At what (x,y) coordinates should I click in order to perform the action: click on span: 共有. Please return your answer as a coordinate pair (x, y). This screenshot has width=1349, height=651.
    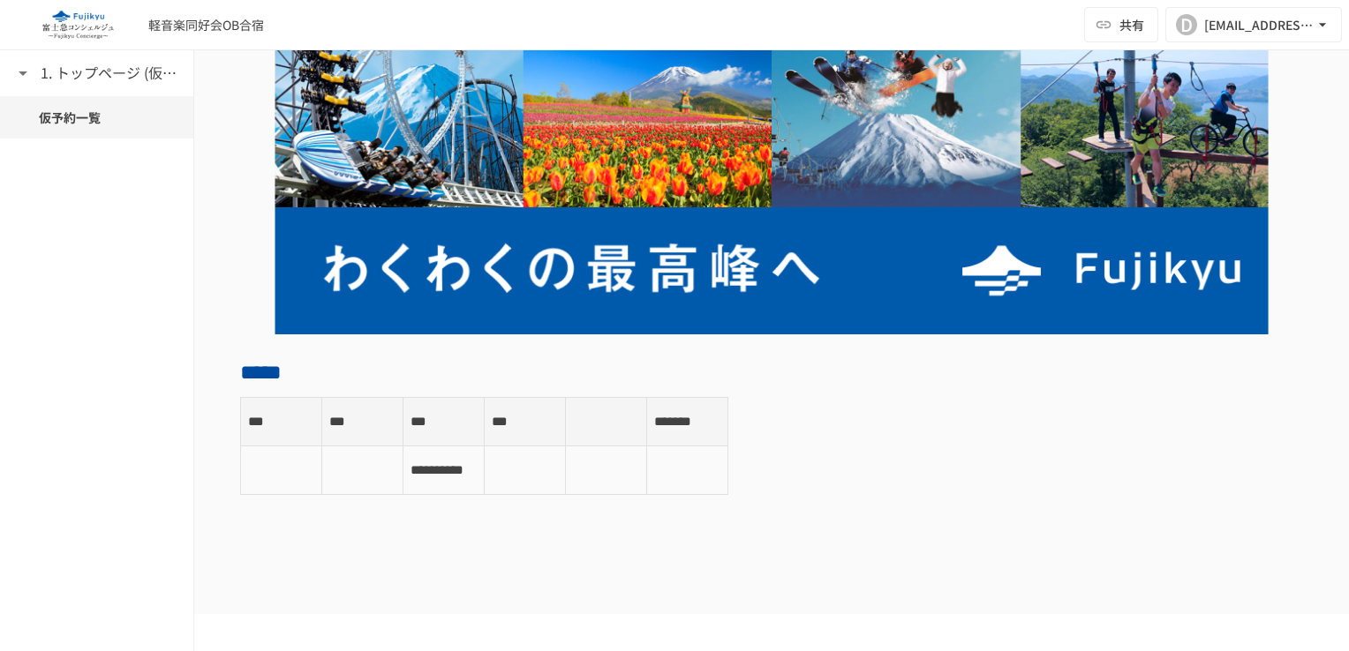
    Looking at the image, I should click on (1132, 25).